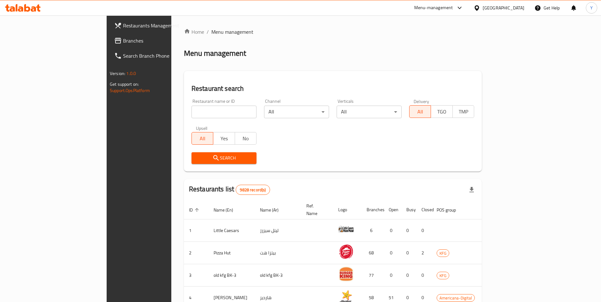 The image size is (601, 302). Describe the element at coordinates (253, 190) in the screenshot. I see `div: Total records count` at that location.